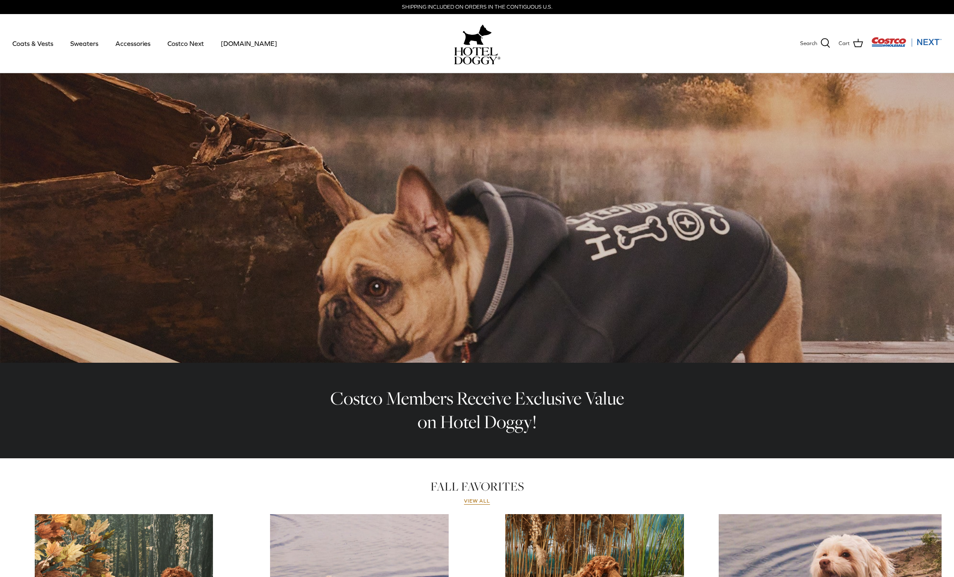  I want to click on a: View all, so click(477, 501).